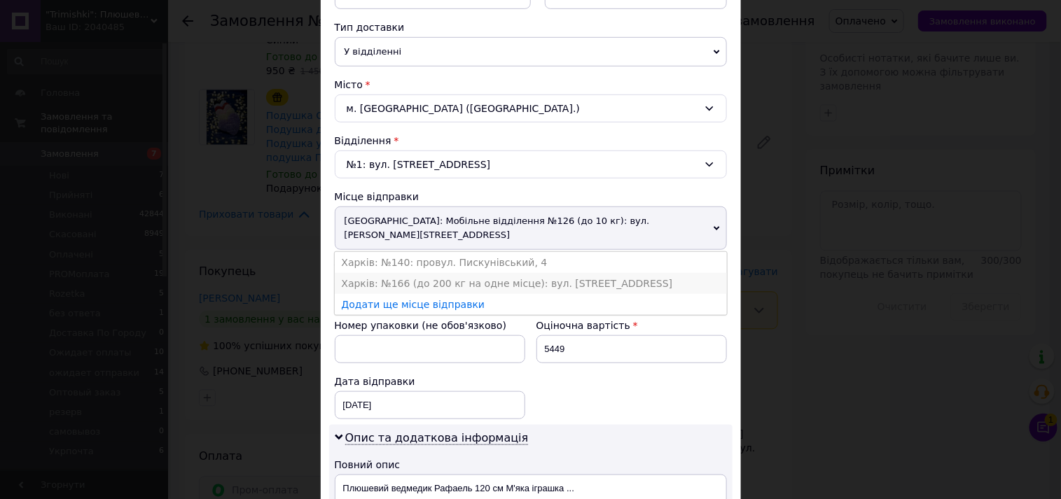 This screenshot has height=499, width=1061. What do you see at coordinates (377, 197) in the screenshot?
I see `span: Місце відправки` at bounding box center [377, 197].